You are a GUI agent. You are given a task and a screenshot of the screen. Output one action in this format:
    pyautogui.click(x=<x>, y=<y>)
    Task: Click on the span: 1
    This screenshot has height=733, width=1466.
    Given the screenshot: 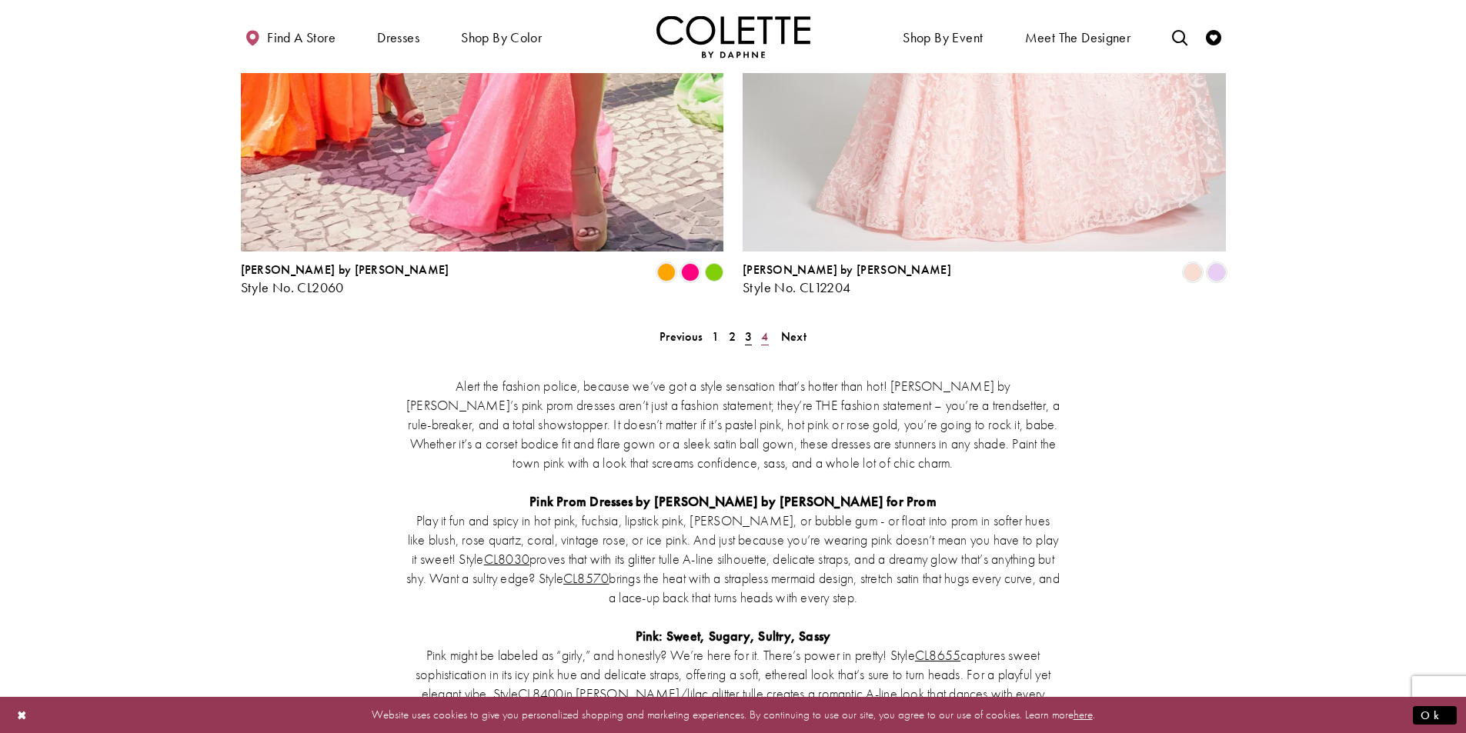 What is the action you would take?
    pyautogui.click(x=715, y=336)
    